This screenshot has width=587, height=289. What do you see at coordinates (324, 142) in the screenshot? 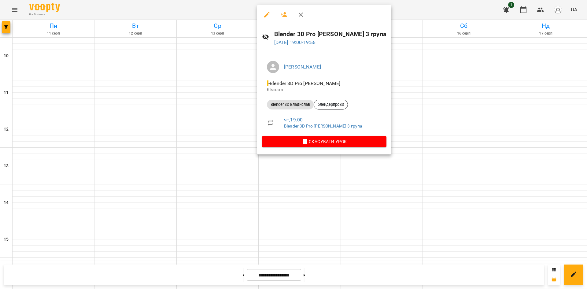
I see `button: Скасувати Урок` at bounding box center [324, 142].